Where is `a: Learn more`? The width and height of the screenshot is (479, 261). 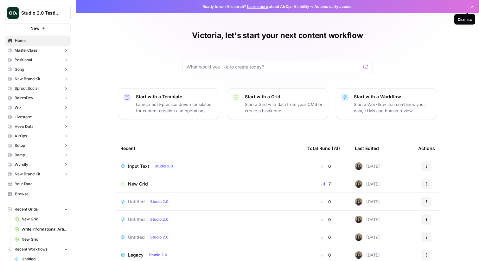
a: Learn more is located at coordinates (257, 6).